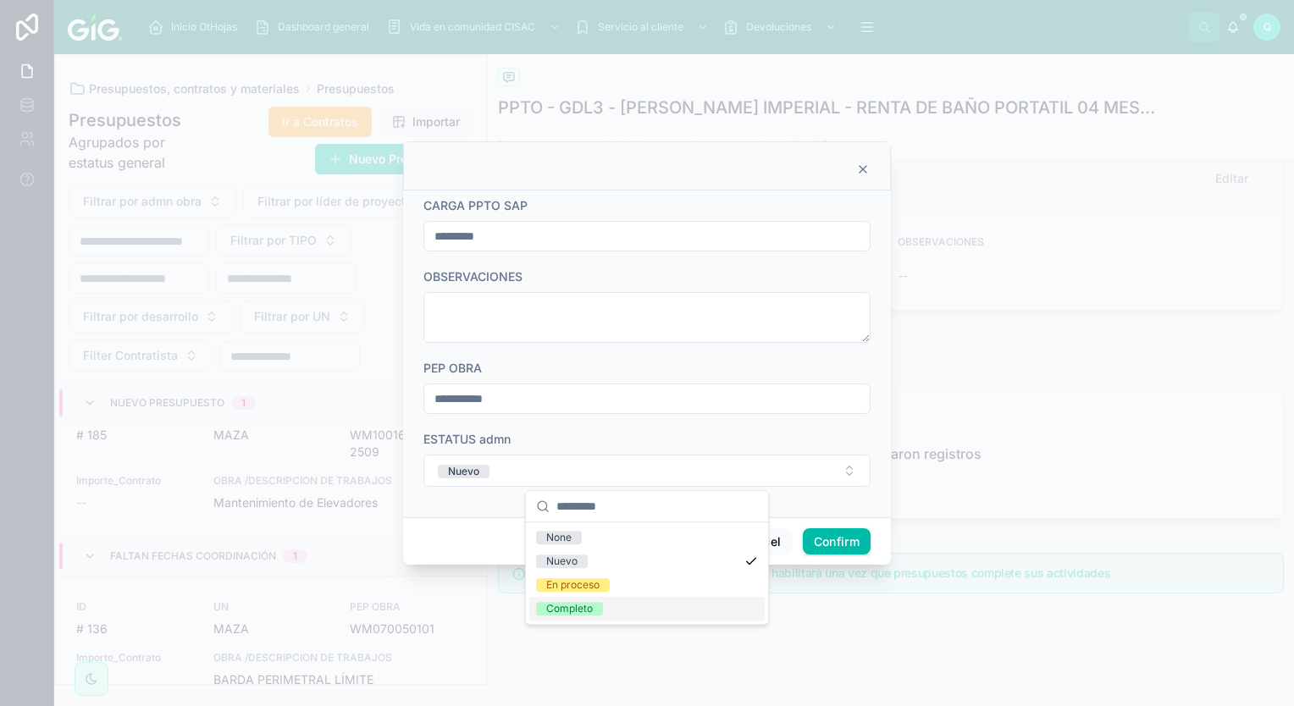 The width and height of the screenshot is (1294, 706). Describe the element at coordinates (452, 368) in the screenshot. I see `span: PEP OBRA` at that location.